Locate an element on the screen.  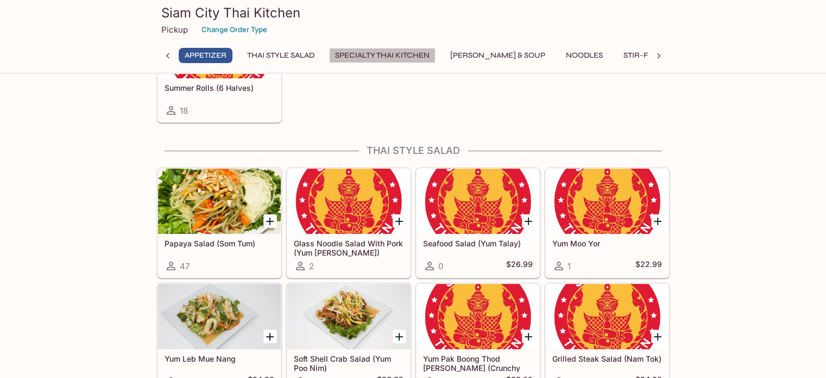
h5: Seafood Salad (Yum Talay) is located at coordinates (478, 243).